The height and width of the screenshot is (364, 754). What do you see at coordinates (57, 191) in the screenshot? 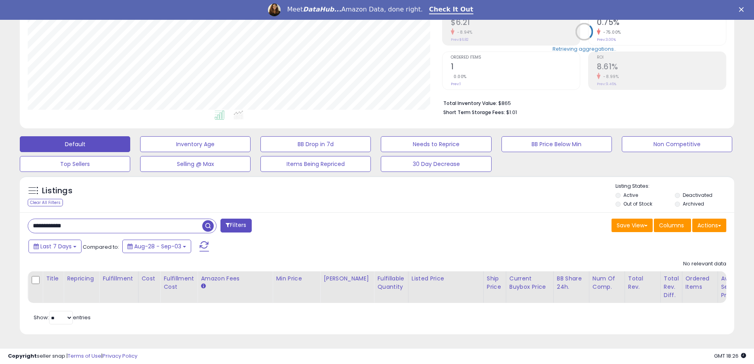
I see `h5: Listings` at bounding box center [57, 191].